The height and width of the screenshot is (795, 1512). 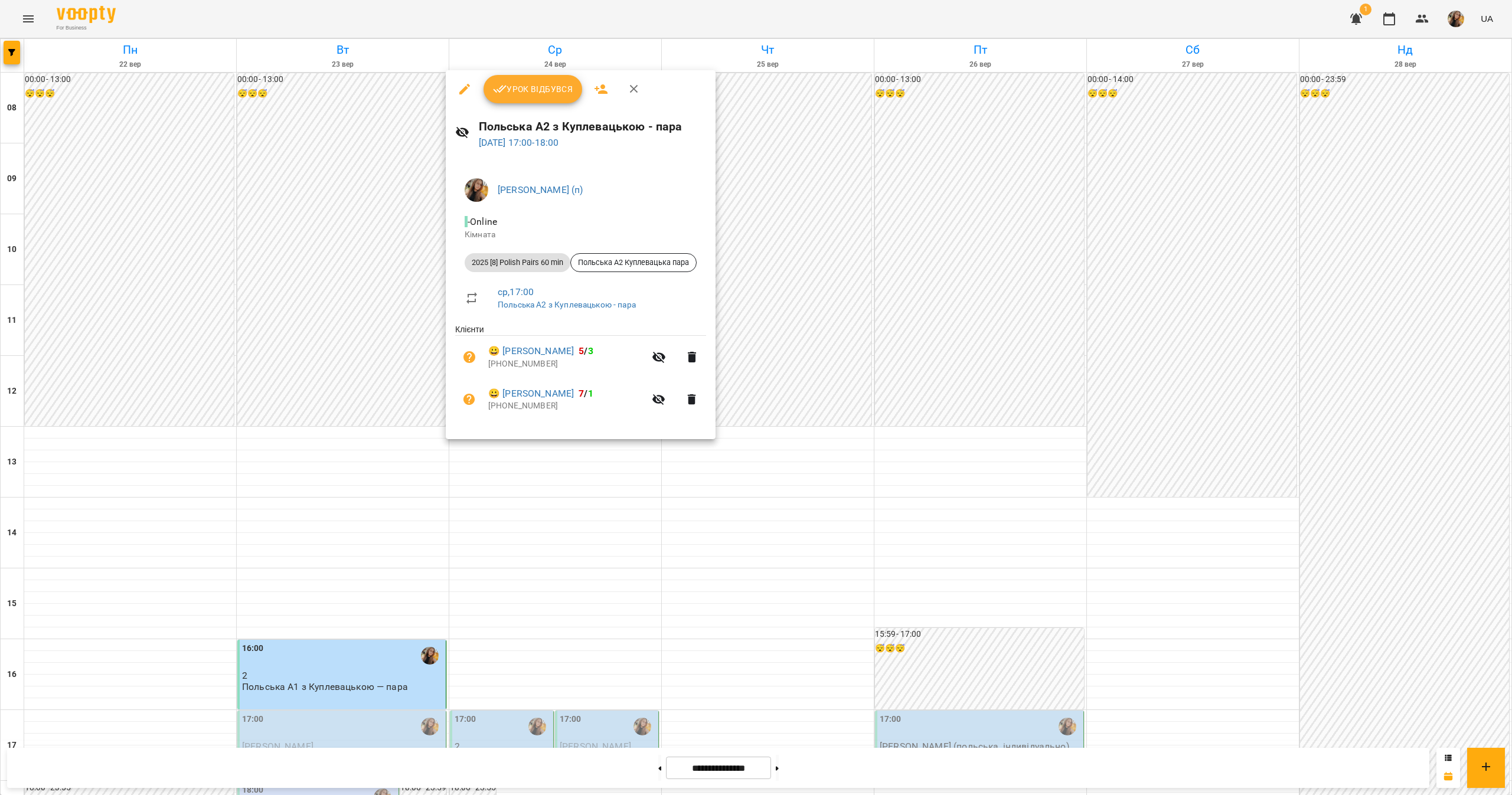 I want to click on ul: Клієнти, so click(x=580, y=374).